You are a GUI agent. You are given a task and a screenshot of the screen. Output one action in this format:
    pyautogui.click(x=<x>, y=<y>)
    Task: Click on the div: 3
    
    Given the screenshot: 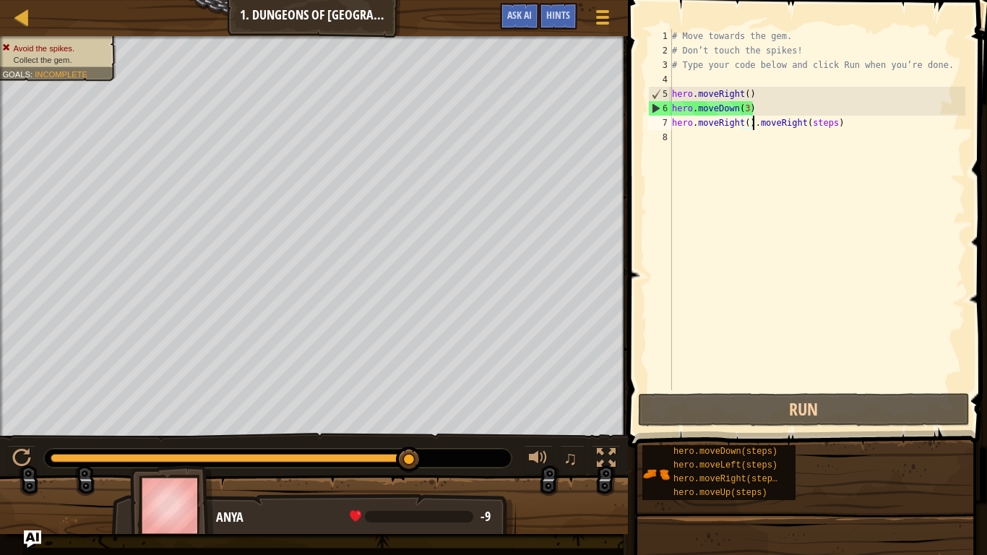 What is the action you would take?
    pyautogui.click(x=659, y=65)
    